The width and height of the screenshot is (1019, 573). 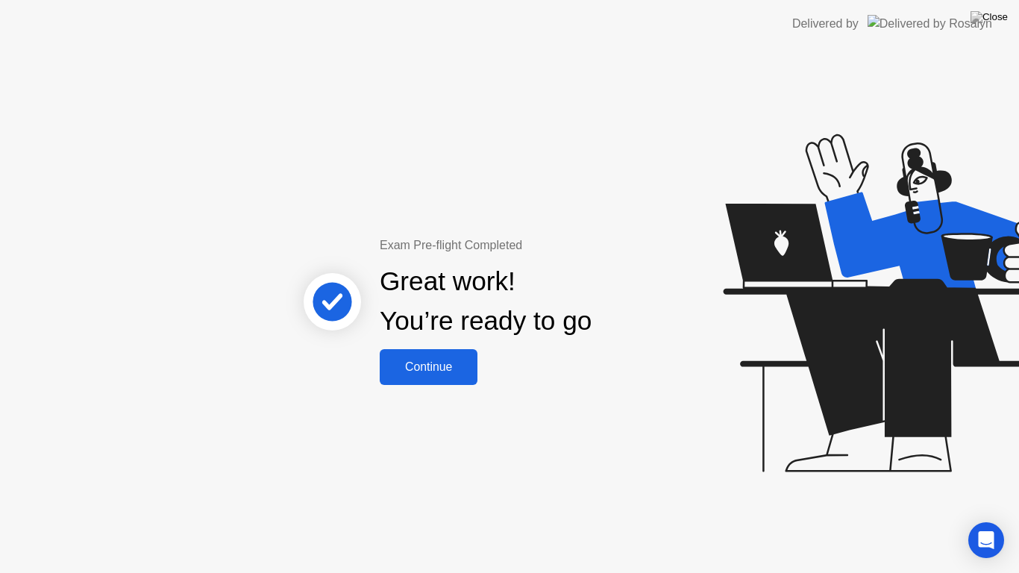 What do you see at coordinates (486, 301) in the screenshot?
I see `div: Great work! You’re ready to go` at bounding box center [486, 301].